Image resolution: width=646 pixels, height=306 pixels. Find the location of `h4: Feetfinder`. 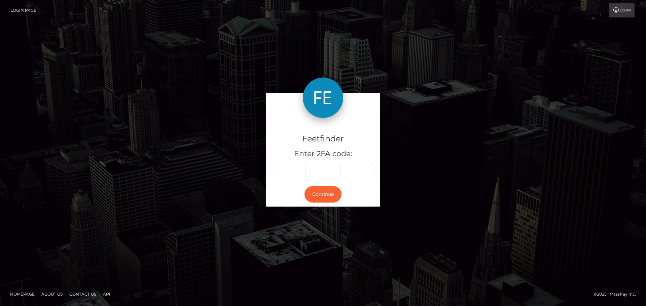

h4: Feetfinder is located at coordinates (323, 139).